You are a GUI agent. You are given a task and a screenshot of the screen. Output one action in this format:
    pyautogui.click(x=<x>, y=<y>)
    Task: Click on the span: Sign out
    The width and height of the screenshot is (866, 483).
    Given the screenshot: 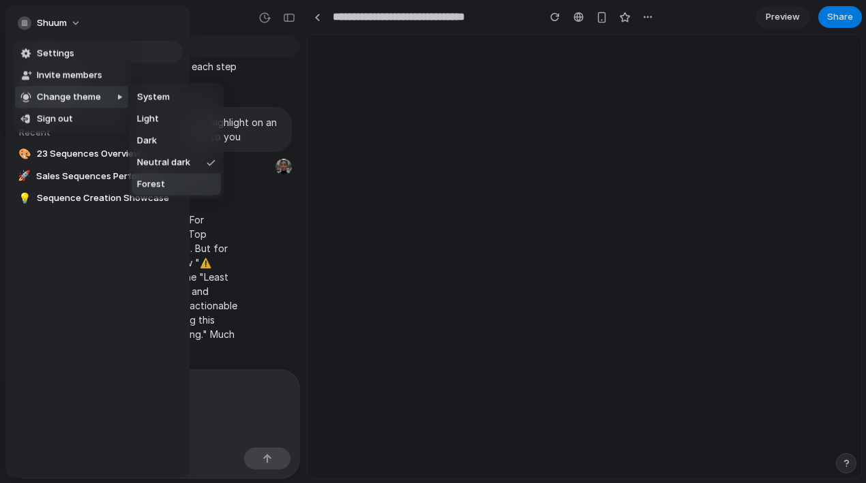 What is the action you would take?
    pyautogui.click(x=55, y=119)
    